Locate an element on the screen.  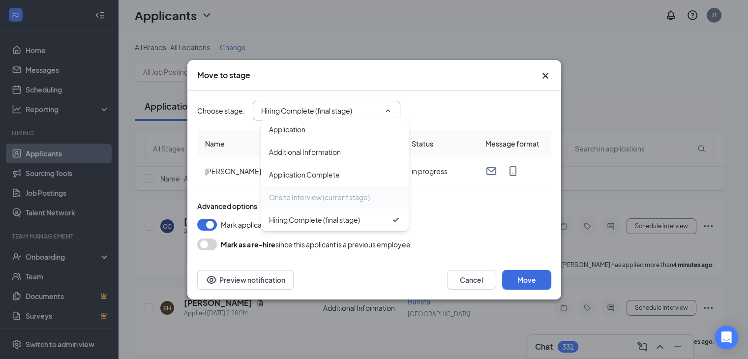
div: Hiring Complete (final stage) is located at coordinates (314, 220).